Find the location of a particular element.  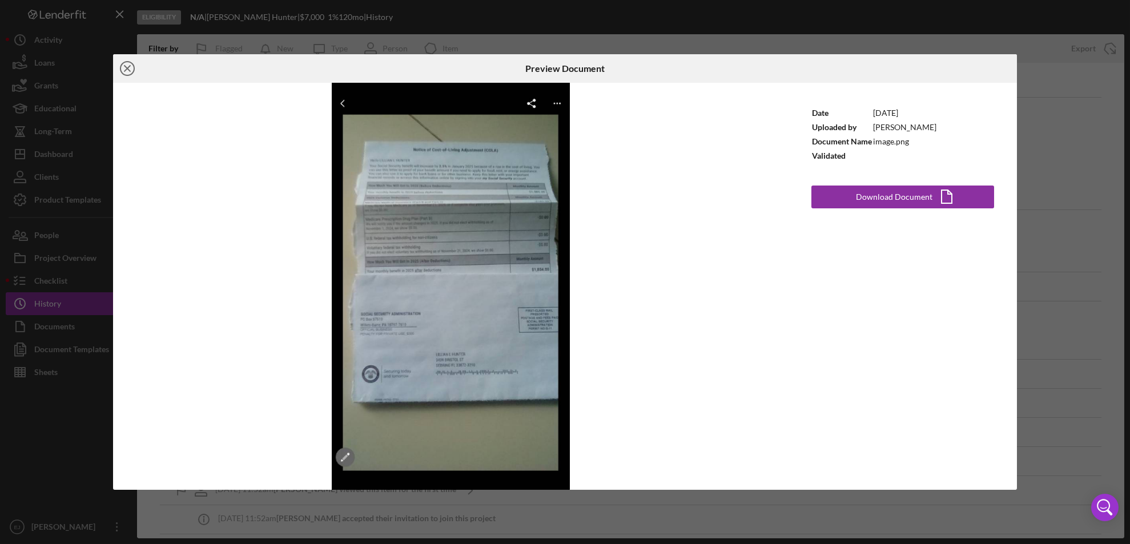

div: Download Document is located at coordinates (894, 197).